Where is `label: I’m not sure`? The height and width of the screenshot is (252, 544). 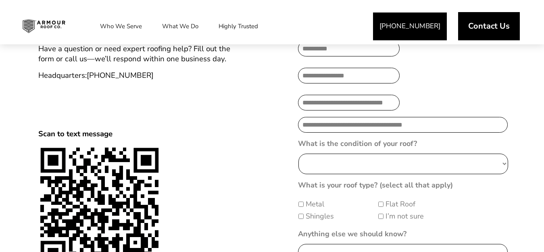 label: I’m not sure is located at coordinates (404, 216).